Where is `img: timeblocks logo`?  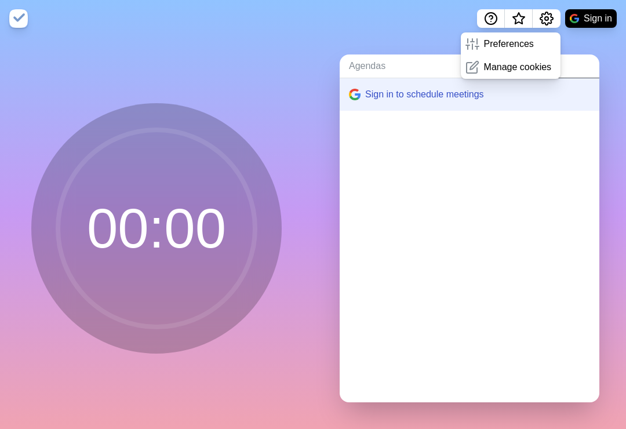
img: timeblocks logo is located at coordinates (19, 19).